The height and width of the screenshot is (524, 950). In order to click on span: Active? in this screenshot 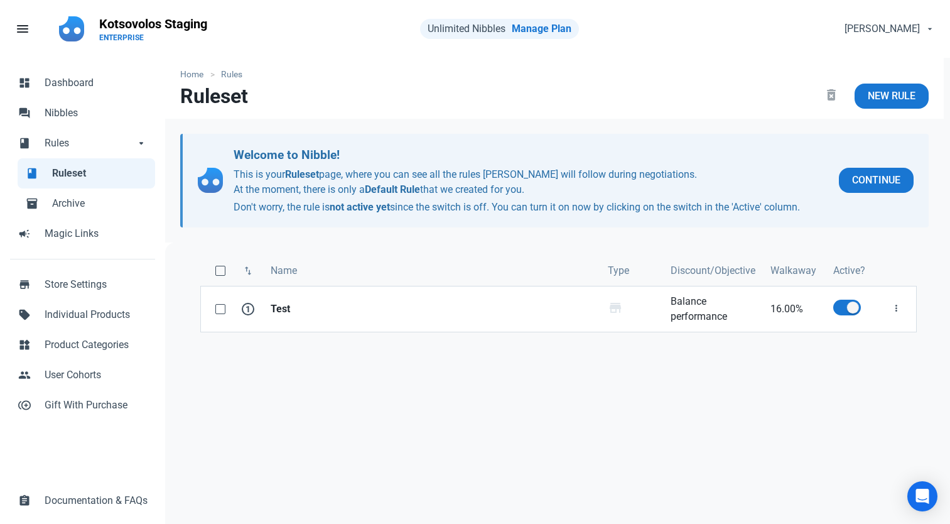, I will do `click(849, 271)`.